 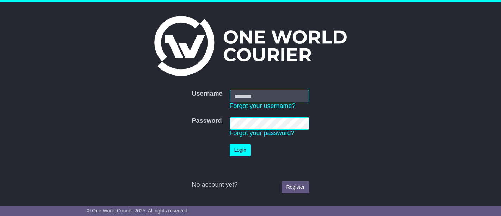 What do you see at coordinates (241, 150) in the screenshot?
I see `button: Login` at bounding box center [241, 150].